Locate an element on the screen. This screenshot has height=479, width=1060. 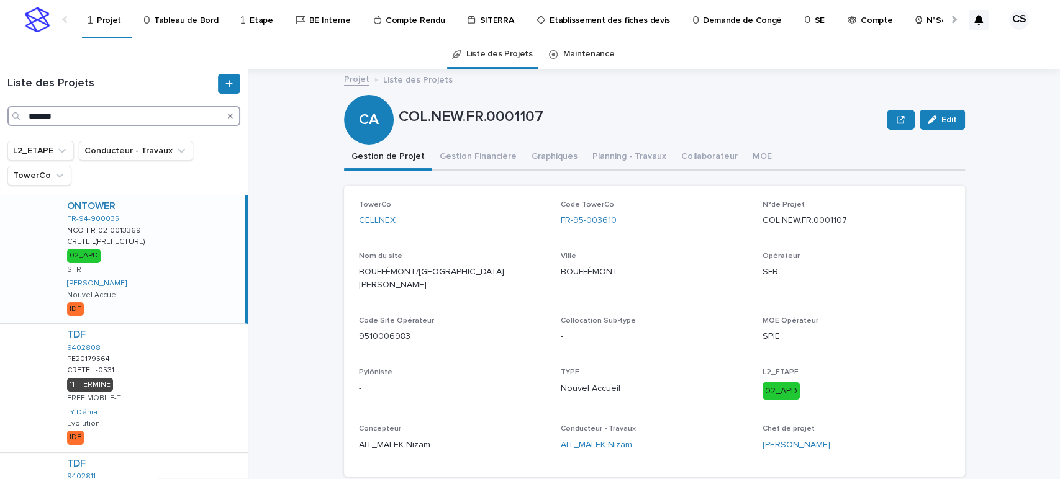
button: L2_ETAPE is located at coordinates (40, 151).